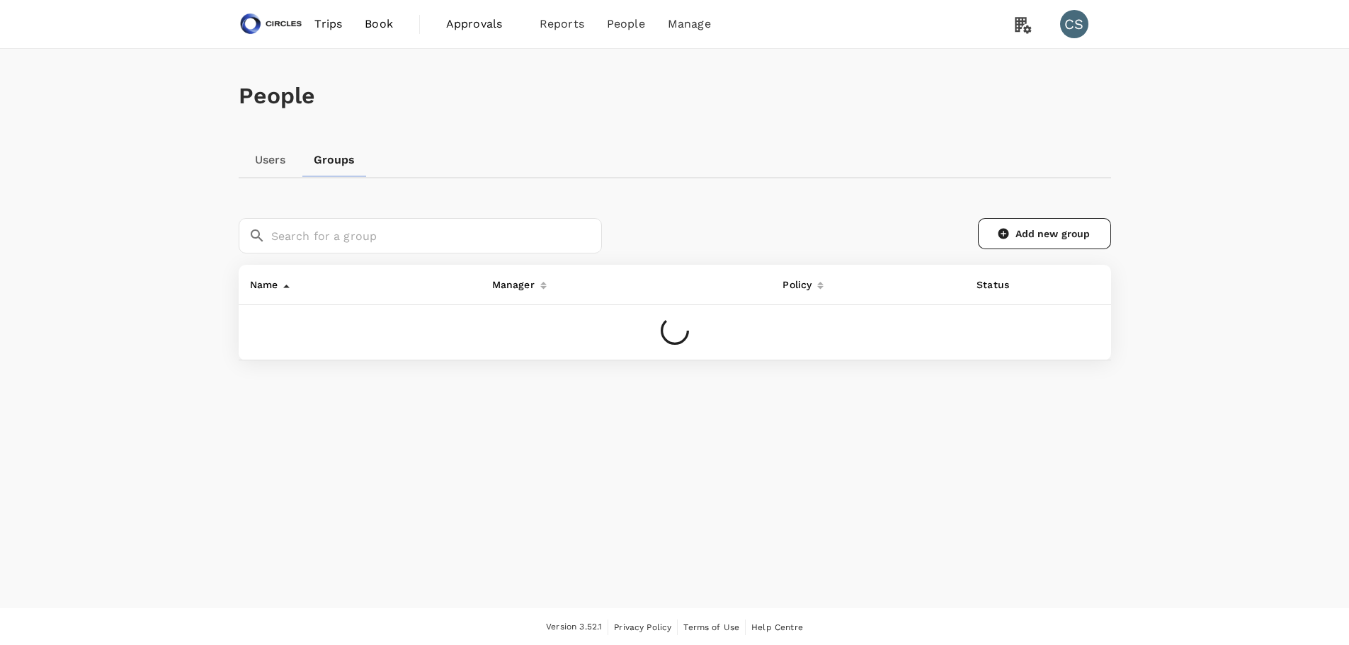 This screenshot has height=645, width=1349. What do you see at coordinates (777, 627) in the screenshot?
I see `a: Help Centre` at bounding box center [777, 627].